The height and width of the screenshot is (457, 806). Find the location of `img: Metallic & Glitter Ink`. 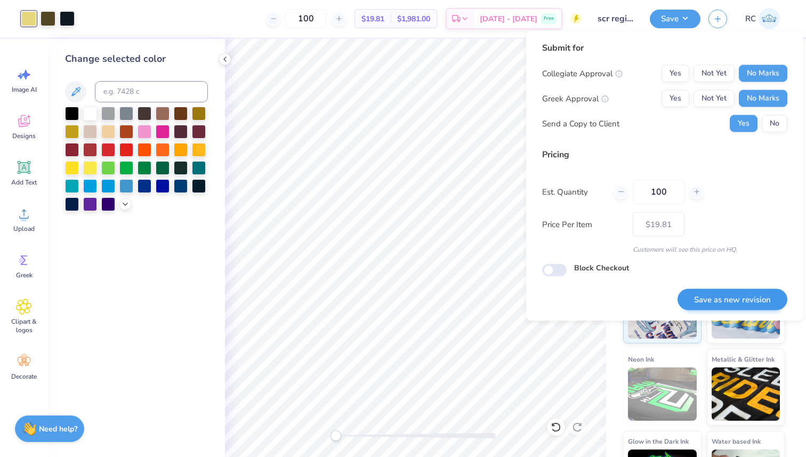

img: Metallic & Glitter Ink is located at coordinates (746, 394).